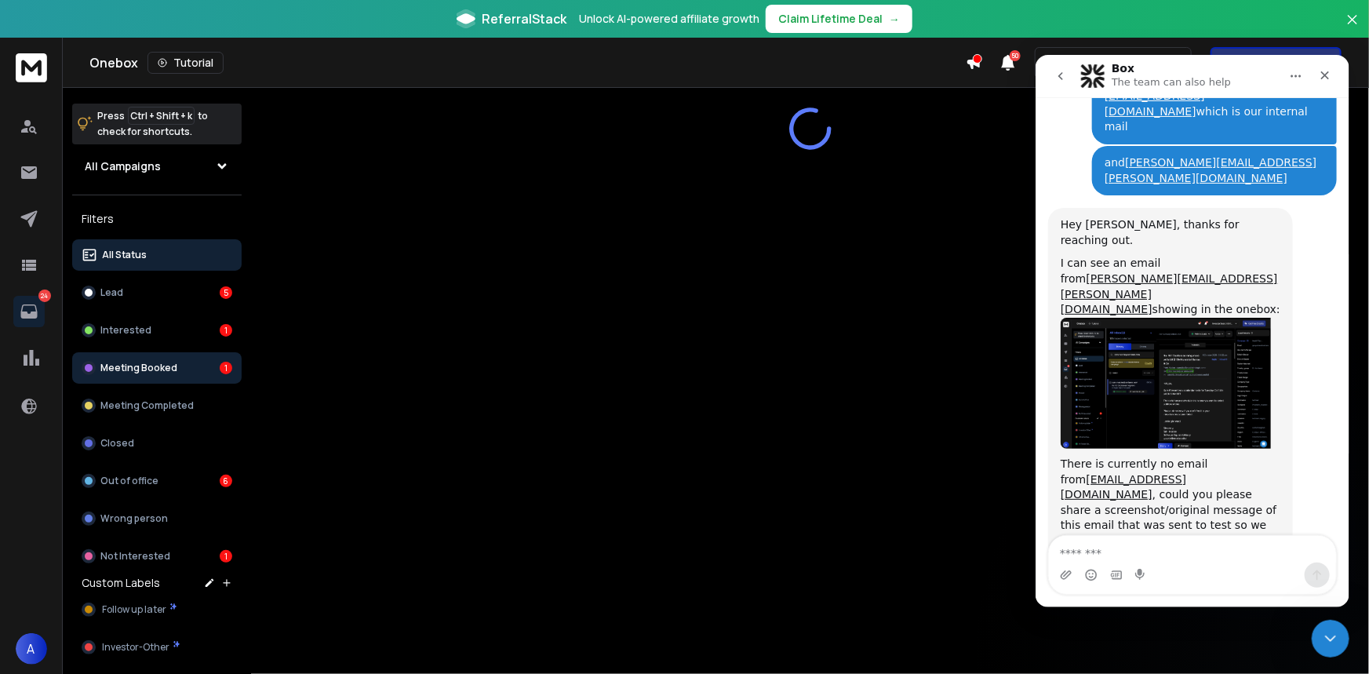 This screenshot has height=674, width=1369. What do you see at coordinates (31, 649) in the screenshot?
I see `span: A` at bounding box center [31, 649].